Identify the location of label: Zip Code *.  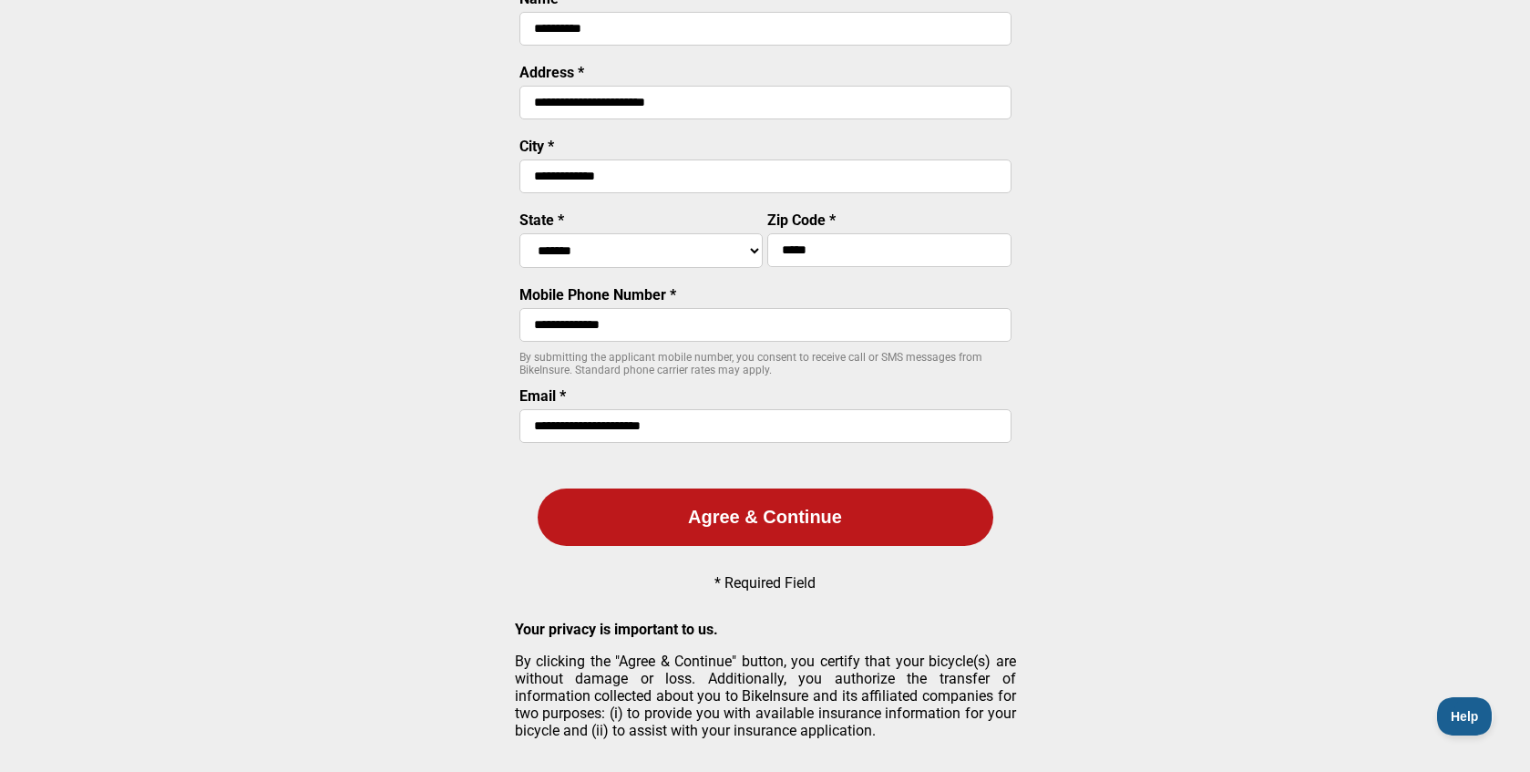
(801, 220).